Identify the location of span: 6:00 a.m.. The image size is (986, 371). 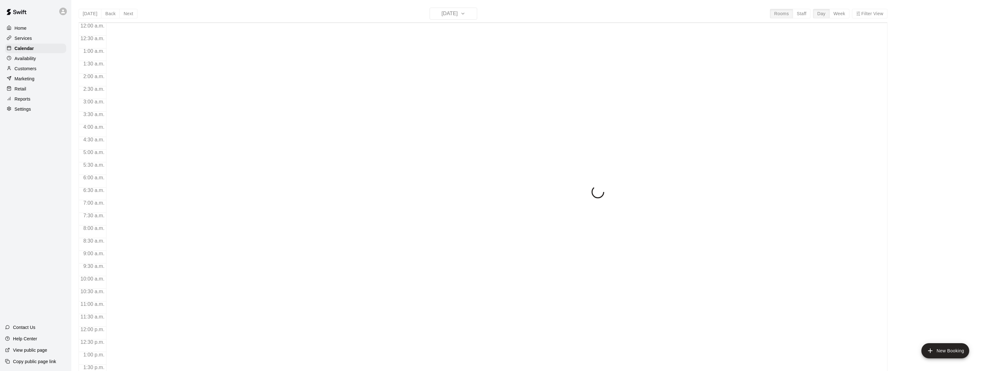
(94, 178).